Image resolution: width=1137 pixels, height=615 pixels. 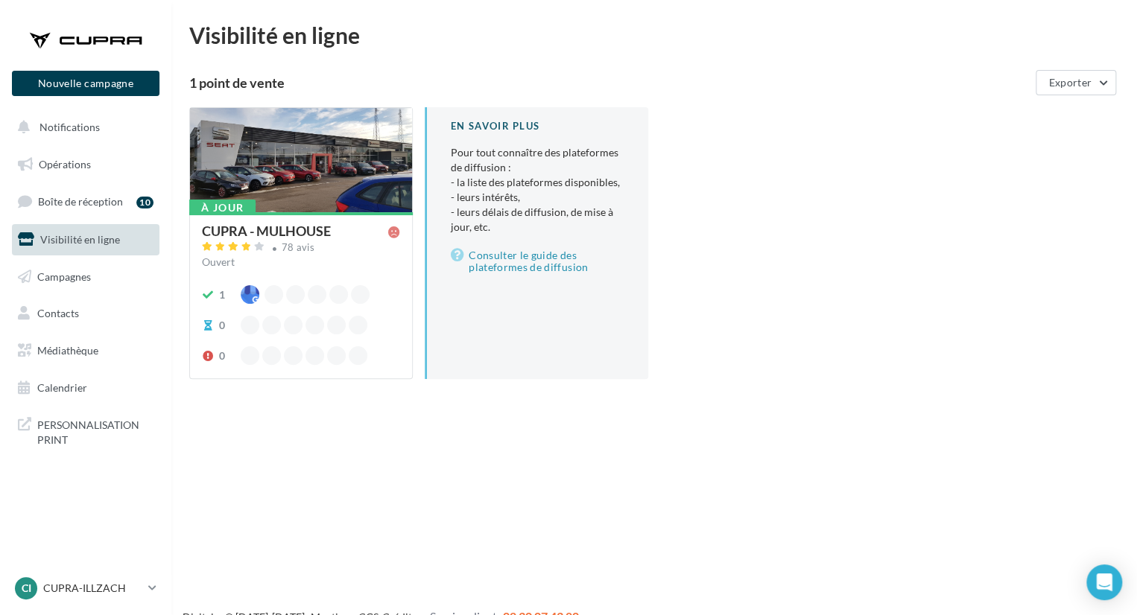 I want to click on p: Pour tout connaître des plateformes de diffusion :, so click(x=537, y=190).